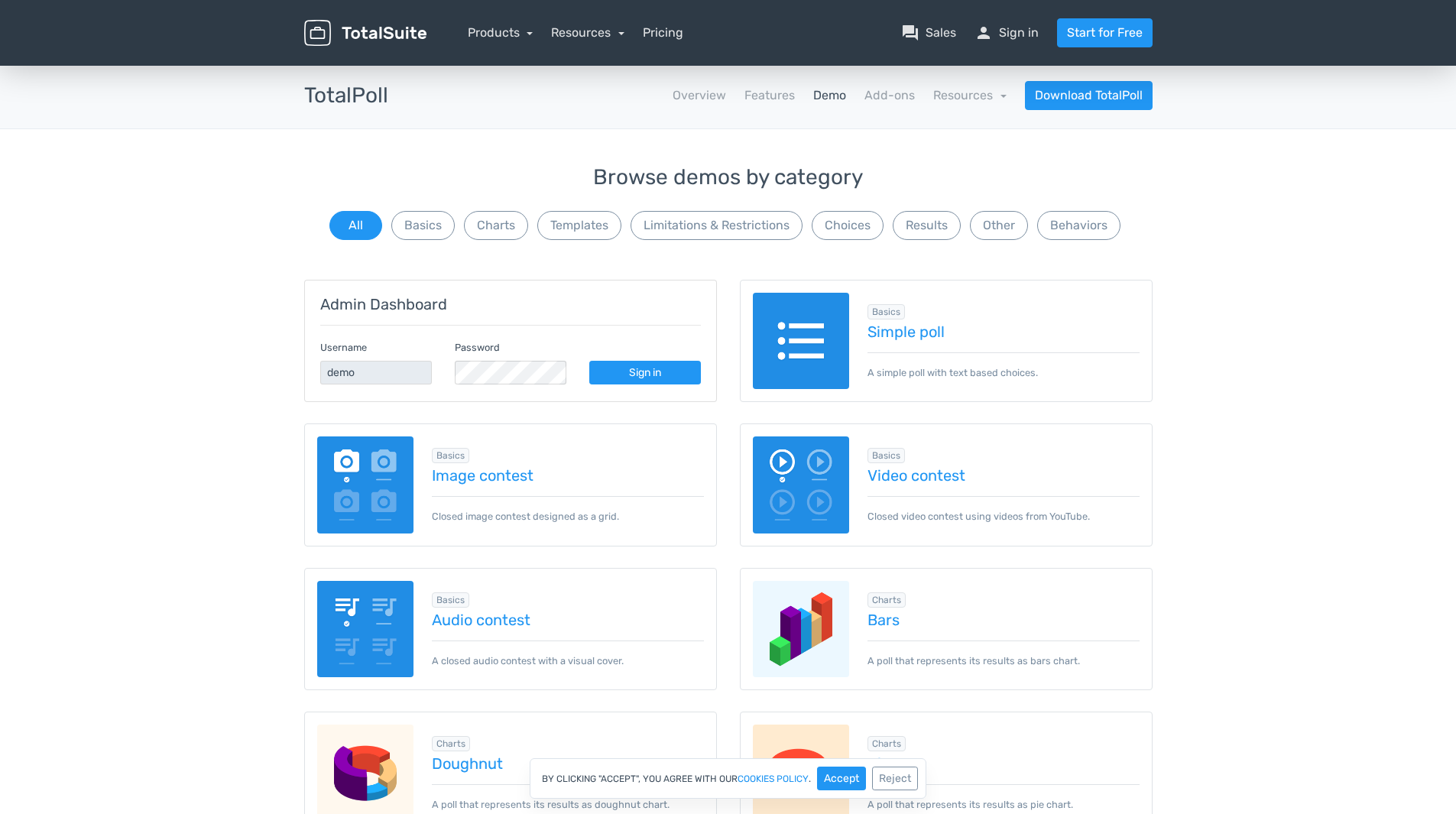 The image size is (1456, 814). What do you see at coordinates (663, 33) in the screenshot?
I see `a: Pricing` at bounding box center [663, 33].